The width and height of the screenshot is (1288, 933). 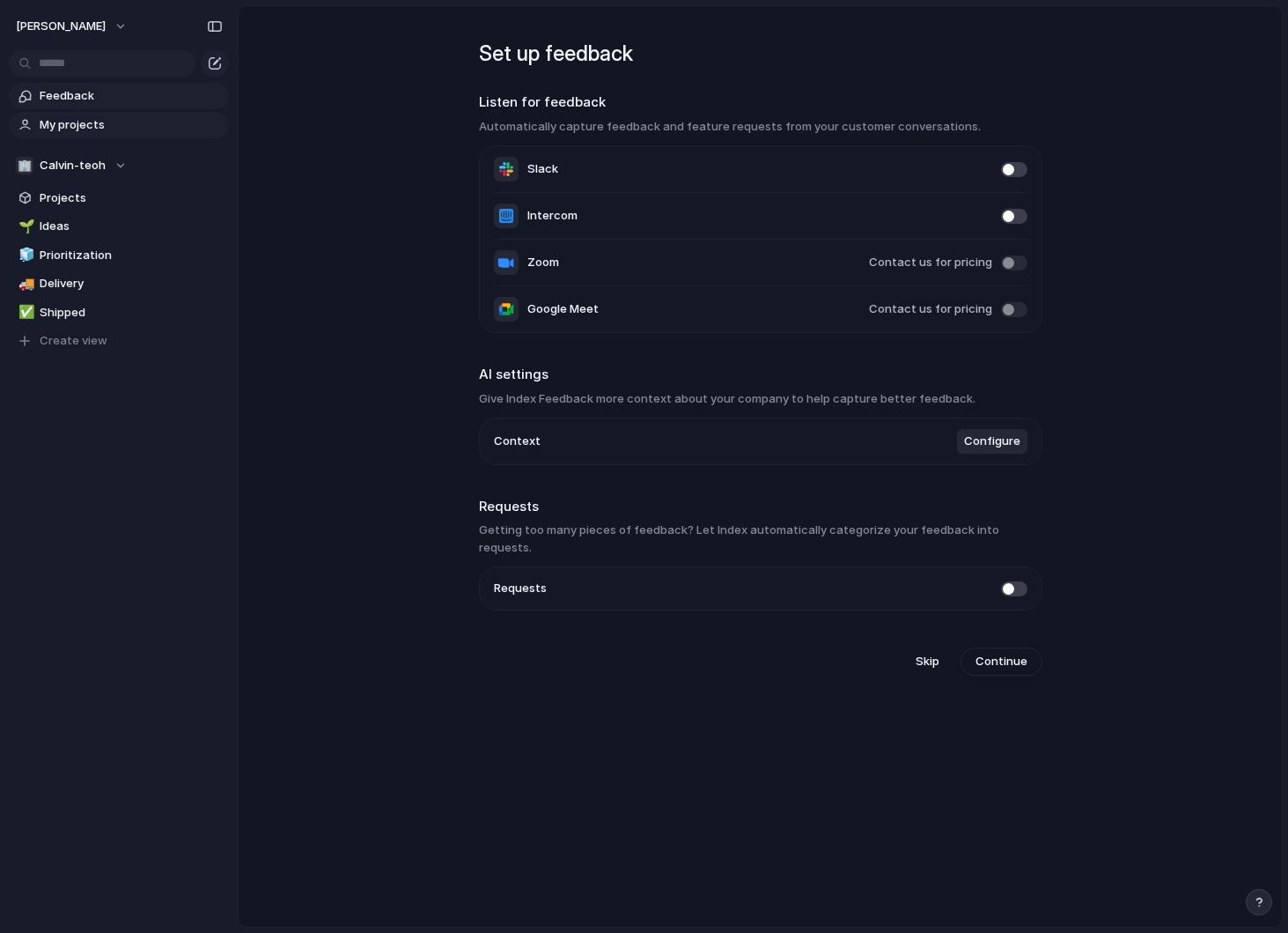 What do you see at coordinates (562, 309) in the screenshot?
I see `span: Google Meet` at bounding box center [562, 309].